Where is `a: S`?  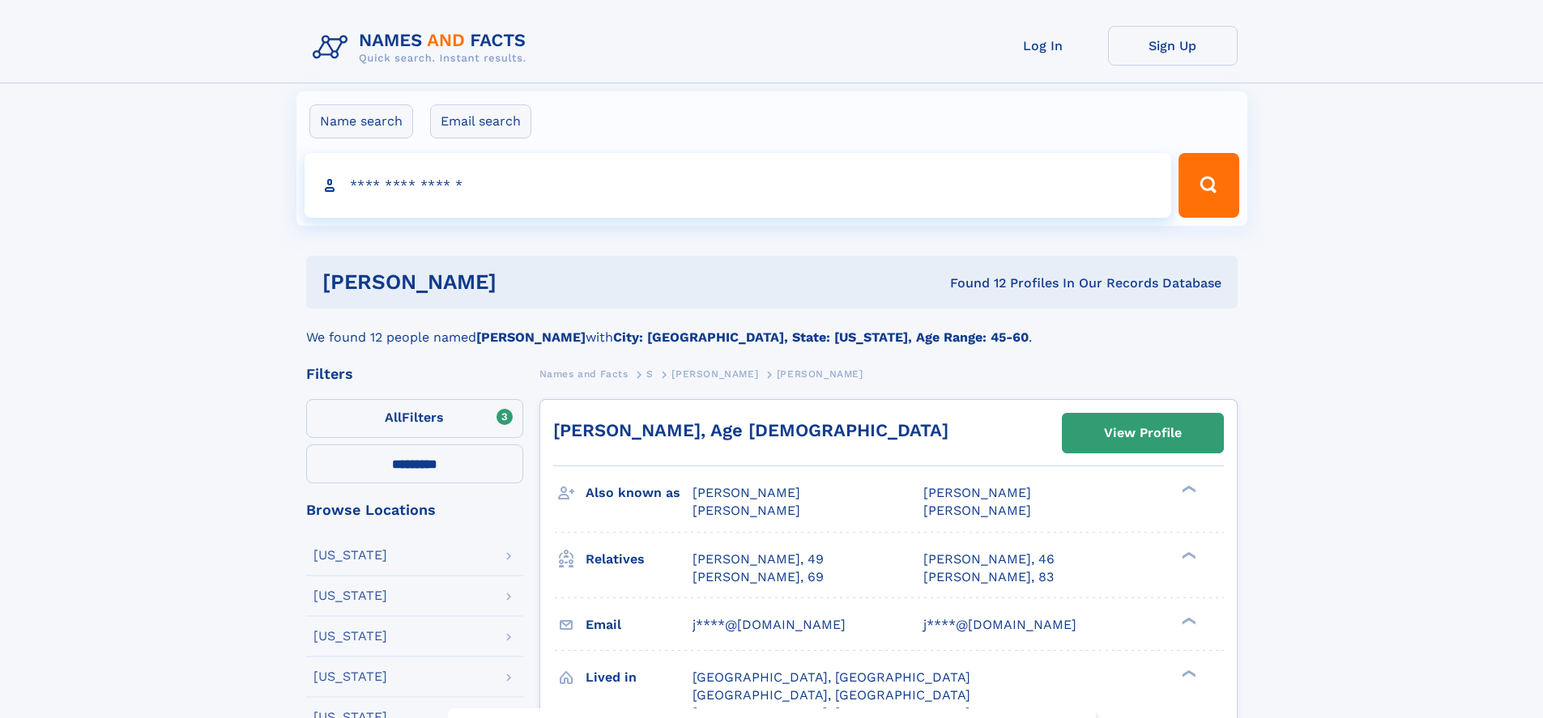 a: S is located at coordinates (649, 373).